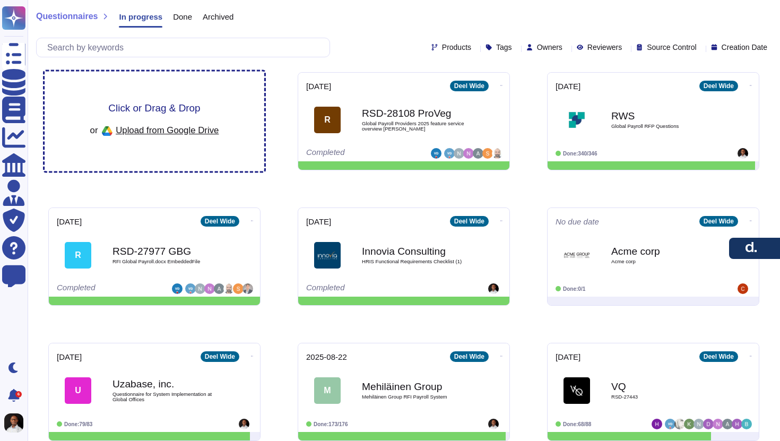 The image size is (780, 441). I want to click on span: Archived, so click(218, 16).